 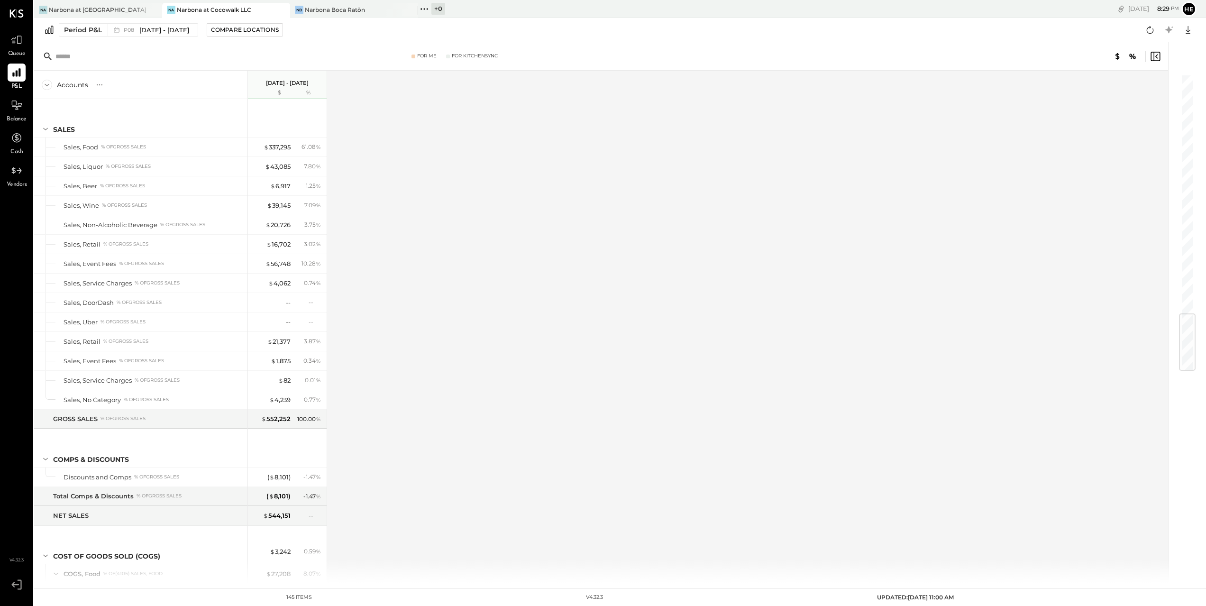 I want to click on div: 7.80, so click(x=312, y=166).